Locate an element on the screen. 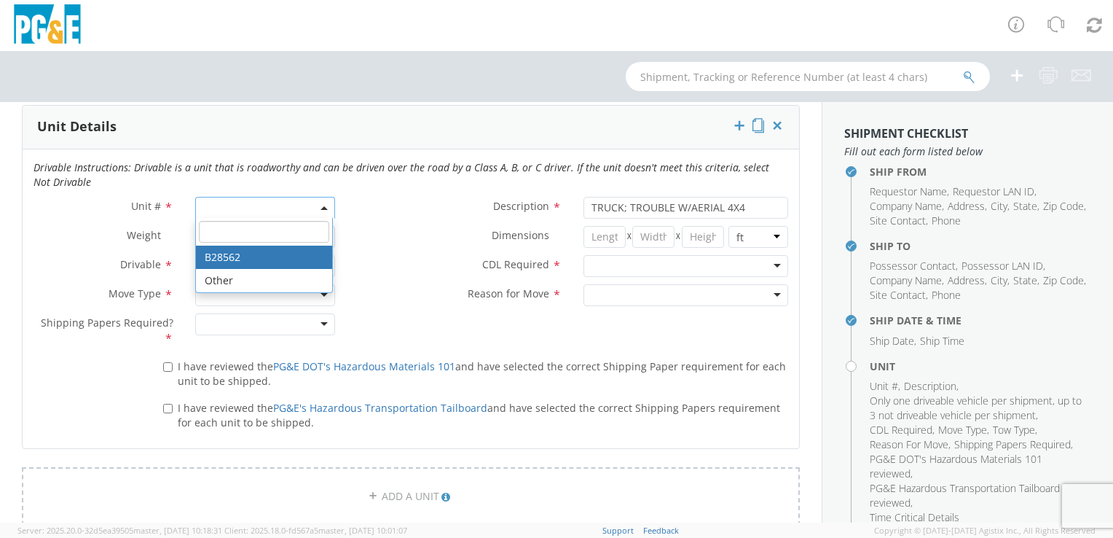 The height and width of the screenshot is (538, 1113). span: Drivable is located at coordinates (141, 264).